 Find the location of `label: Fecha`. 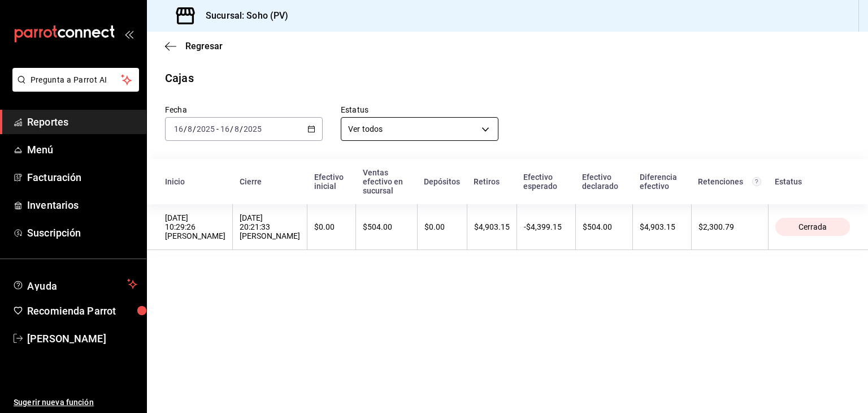

label: Fecha is located at coordinates (244, 110).